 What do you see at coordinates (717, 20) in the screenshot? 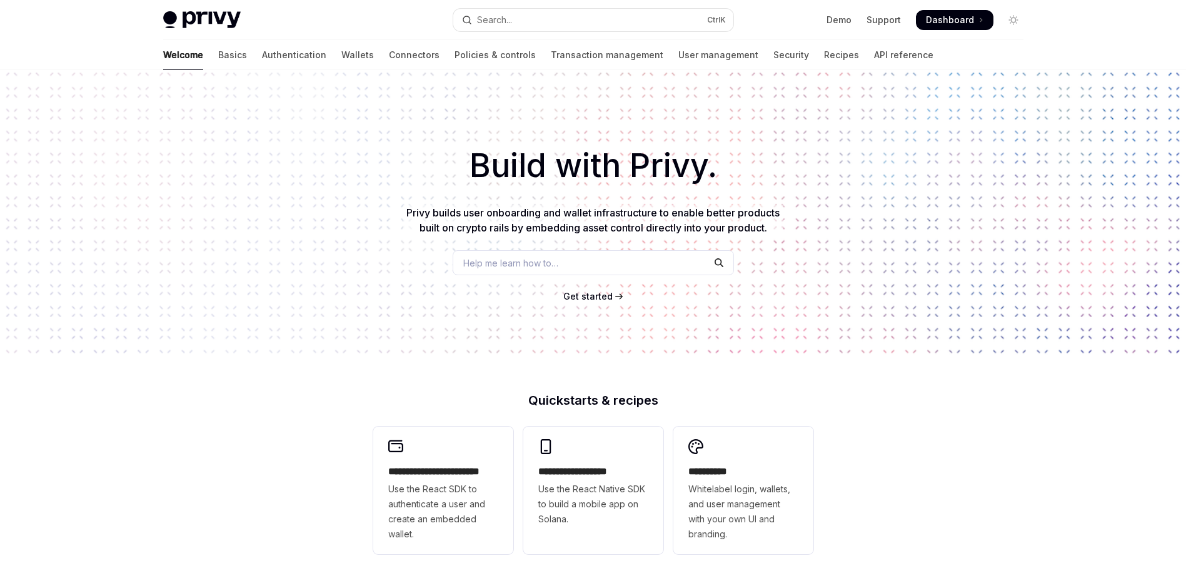
I see `span: Ctrl K` at bounding box center [717, 20].